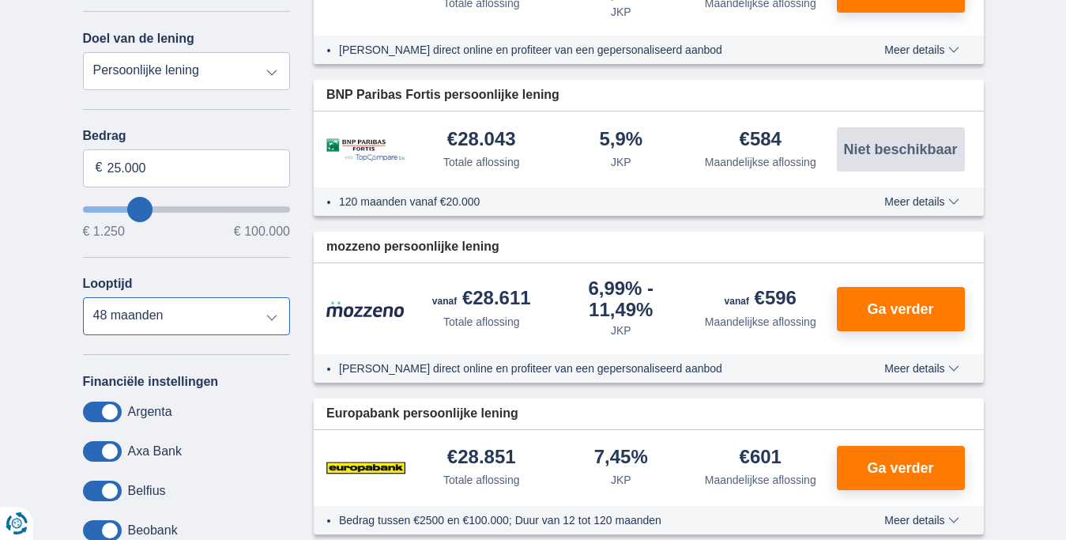 This screenshot has width=1066, height=540. What do you see at coordinates (620, 140) in the screenshot?
I see `div: 5,9%` at bounding box center [620, 140].